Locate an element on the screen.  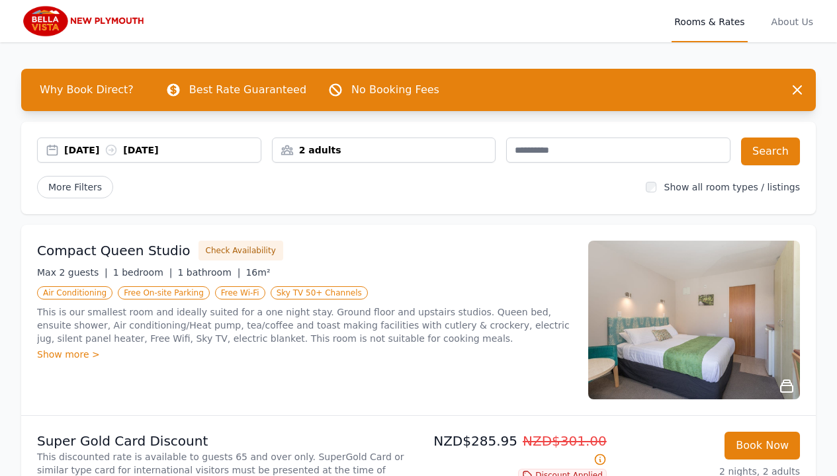
span: Free Wi-Fi is located at coordinates (240, 293).